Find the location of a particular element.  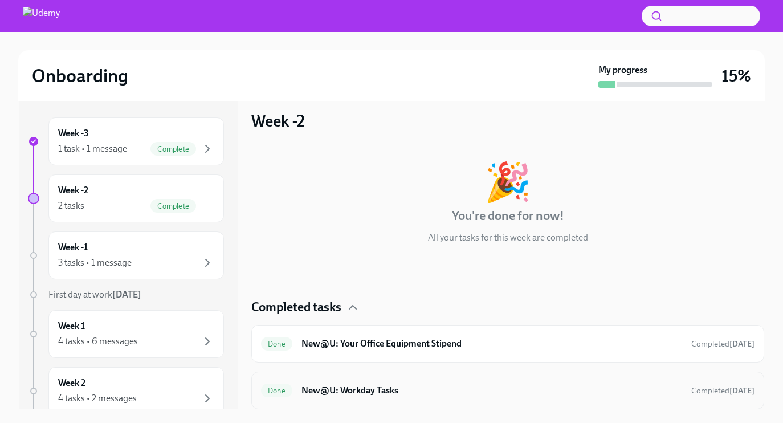

h3: Week -2 is located at coordinates (278, 121).